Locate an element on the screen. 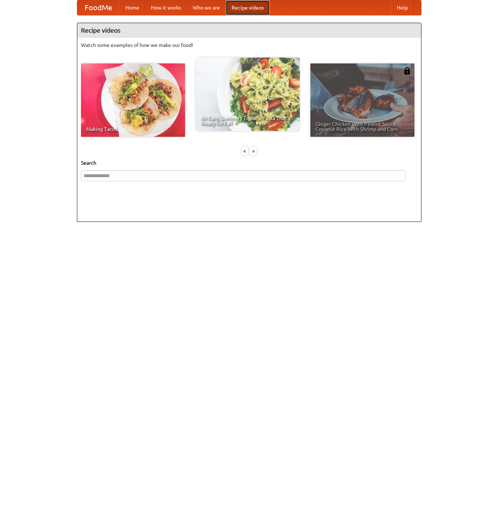  p: Watch some examples of how we make our food! is located at coordinates (249, 45).